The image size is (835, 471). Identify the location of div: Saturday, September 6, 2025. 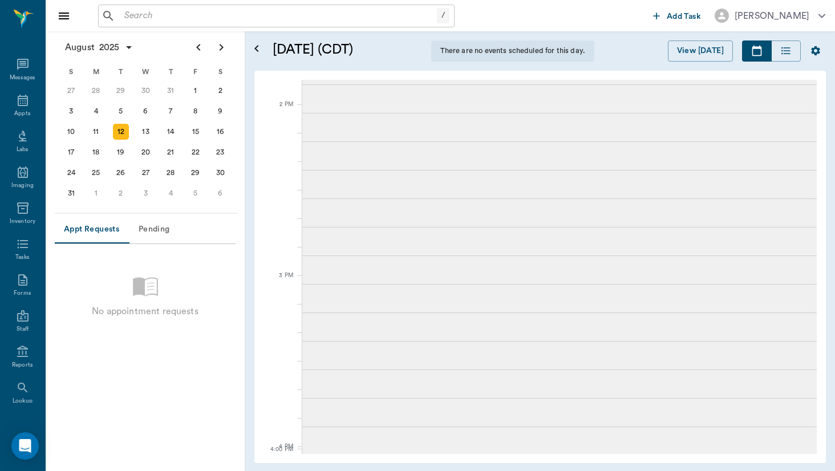
(220, 193).